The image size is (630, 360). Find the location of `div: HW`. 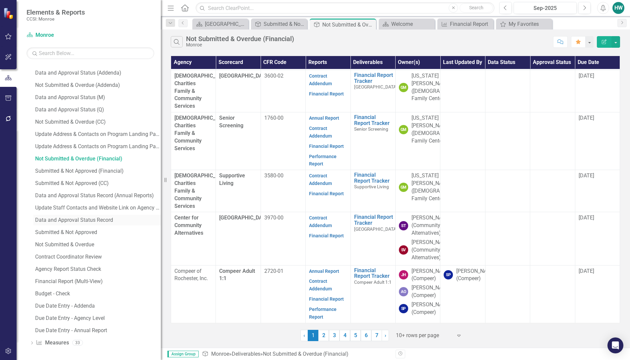

div: HW is located at coordinates (618, 8).